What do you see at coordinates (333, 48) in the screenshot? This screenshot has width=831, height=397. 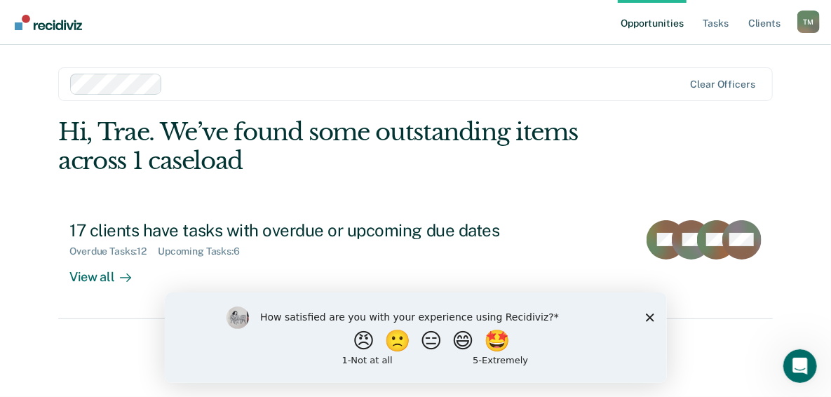 I see `button: 5` at bounding box center [333, 48].